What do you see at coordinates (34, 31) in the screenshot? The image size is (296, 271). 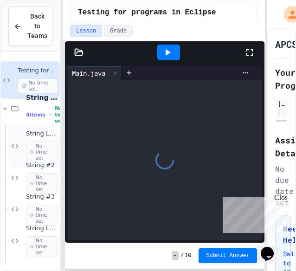 I see `div: Chat with us now!Close` at bounding box center [34, 31].